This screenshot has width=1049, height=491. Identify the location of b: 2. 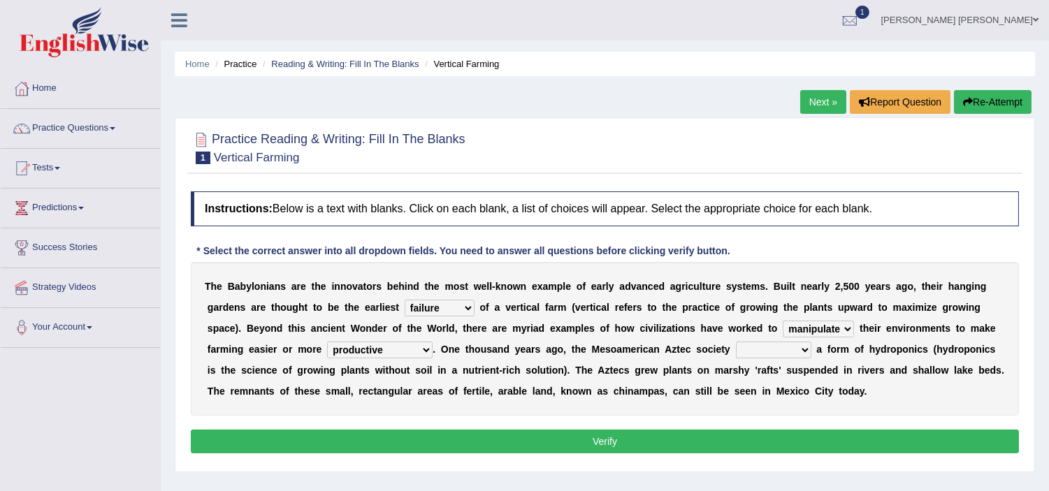
(838, 286).